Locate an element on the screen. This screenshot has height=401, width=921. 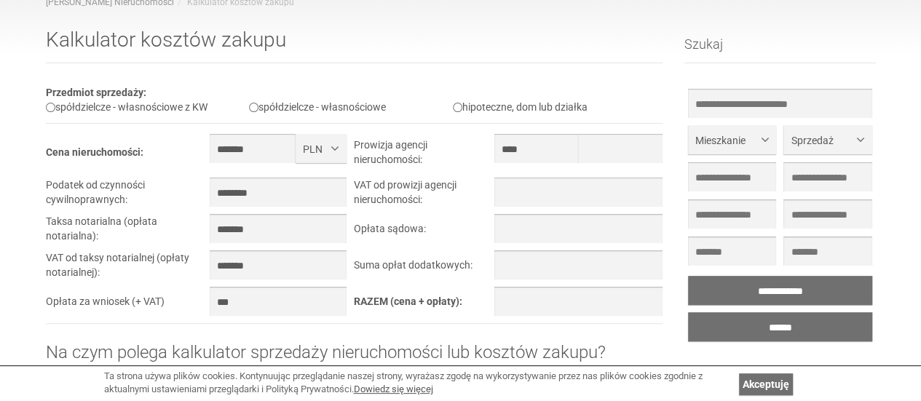
input: hipoteczne, dom lub działka is located at coordinates (457, 107).